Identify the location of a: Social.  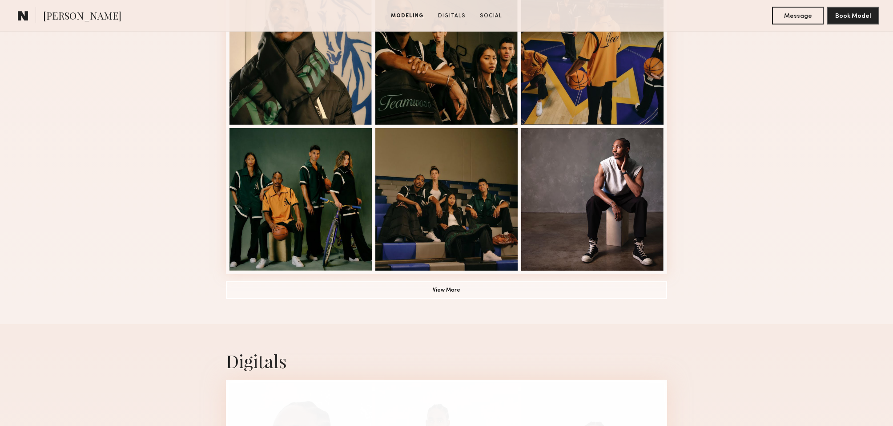
(491, 16).